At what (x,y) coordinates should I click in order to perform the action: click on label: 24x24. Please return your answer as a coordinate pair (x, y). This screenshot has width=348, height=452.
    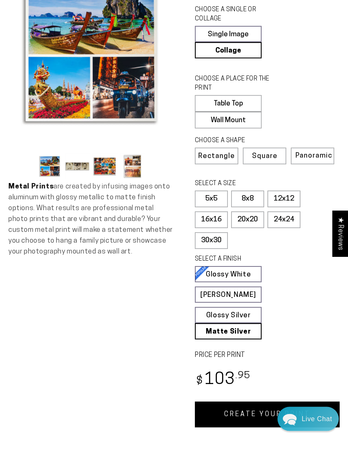
    Looking at the image, I should click on (284, 220).